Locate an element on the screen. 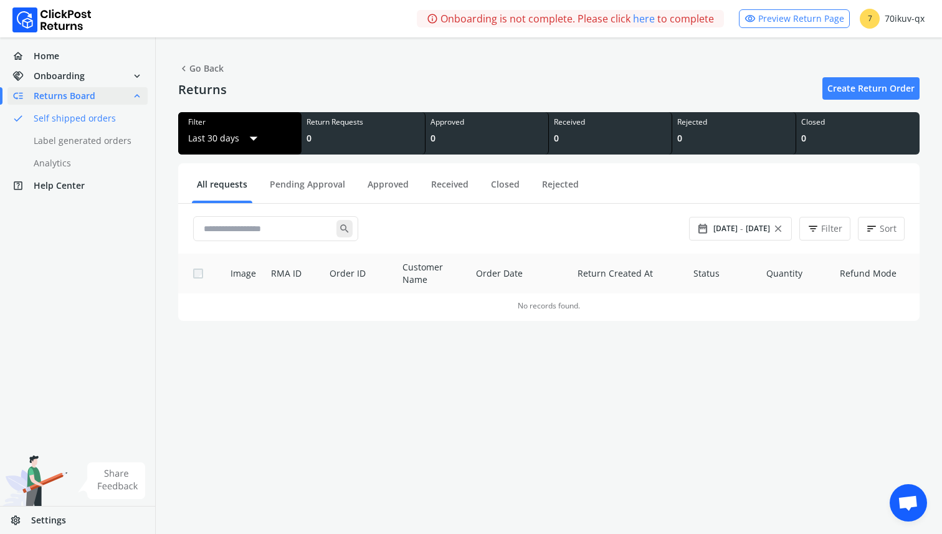 The width and height of the screenshot is (942, 534). span: visibility is located at coordinates (750, 19).